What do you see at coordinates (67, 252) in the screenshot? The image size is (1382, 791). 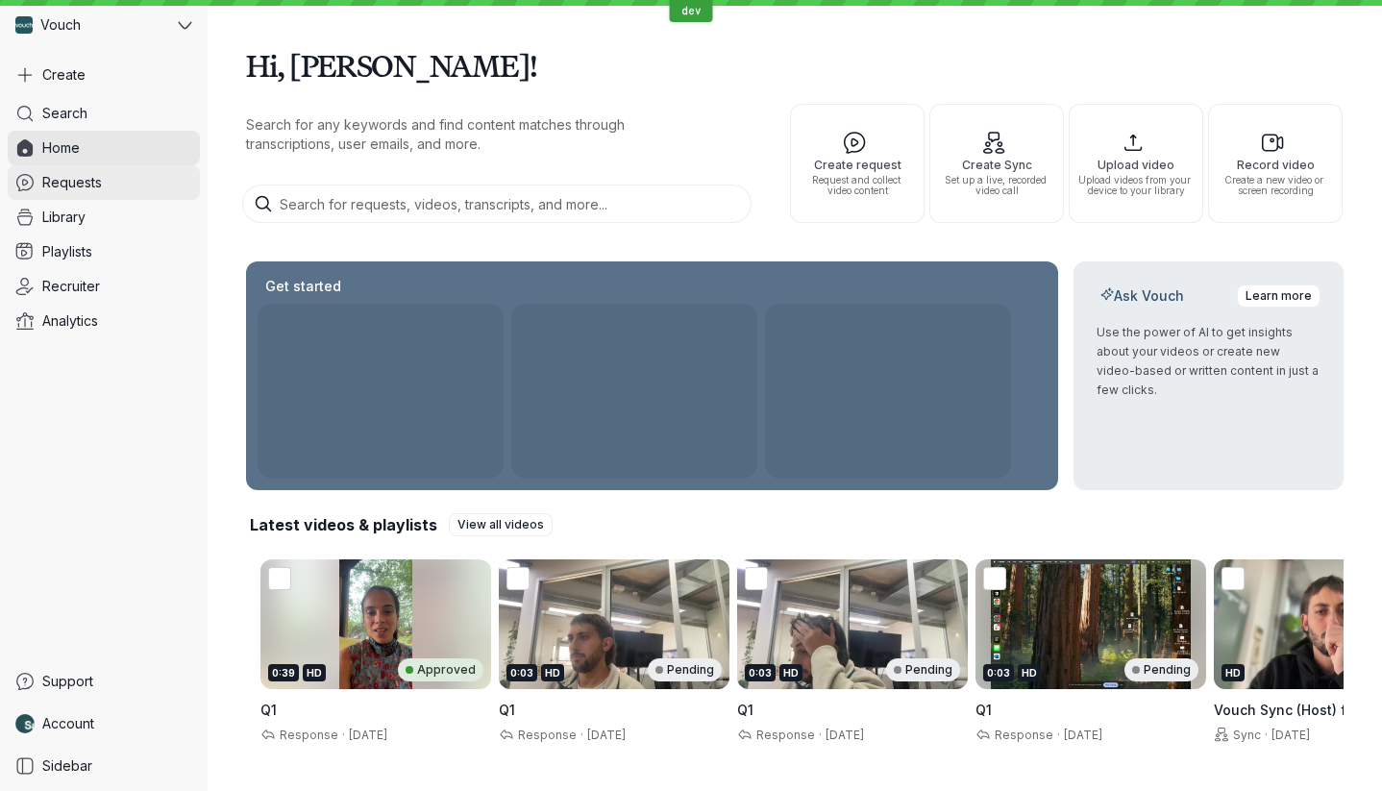 I see `span: Playlists` at bounding box center [67, 252].